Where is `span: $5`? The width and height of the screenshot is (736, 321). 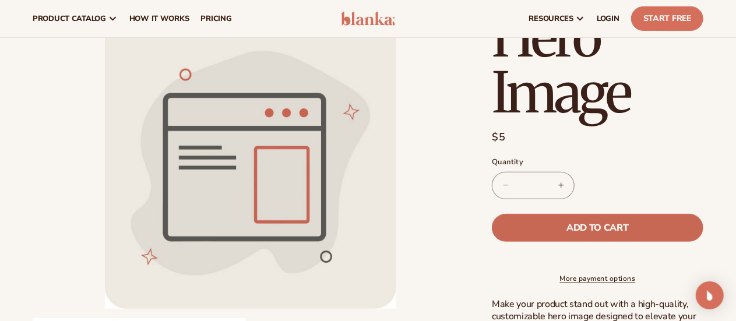
span: $5 is located at coordinates (499, 137).